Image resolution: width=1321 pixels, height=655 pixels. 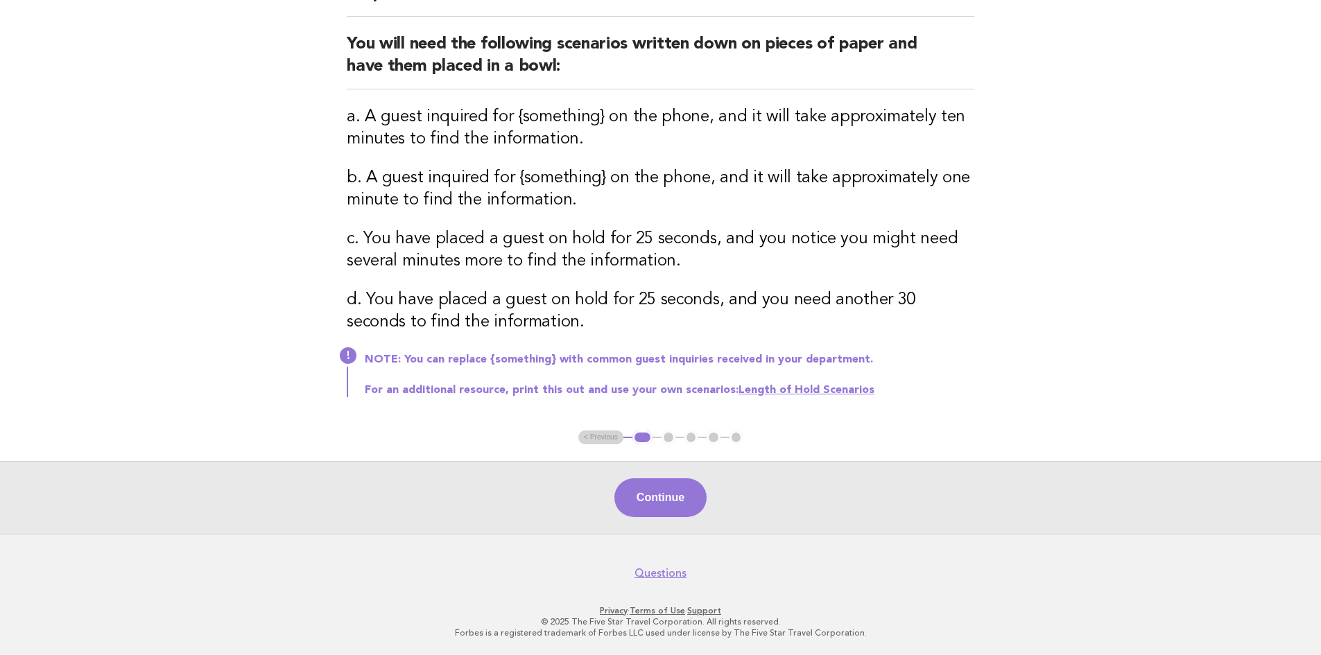 I want to click on button: Continue, so click(x=660, y=498).